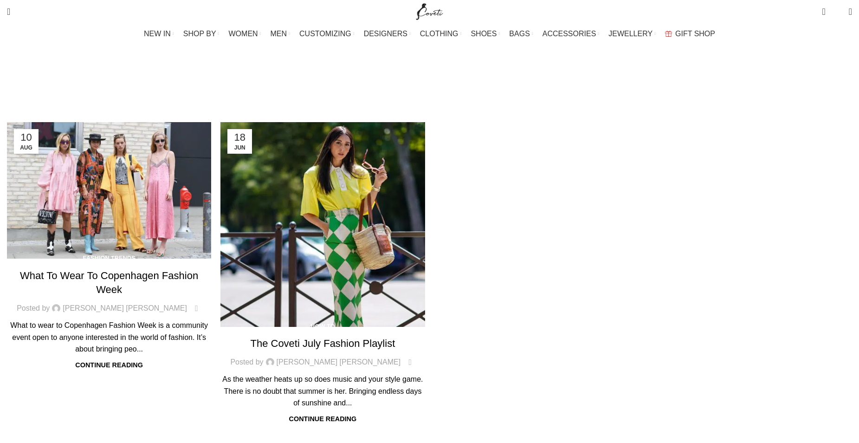  Describe the element at coordinates (429, 11) in the screenshot. I see `a: Site logo` at that location.